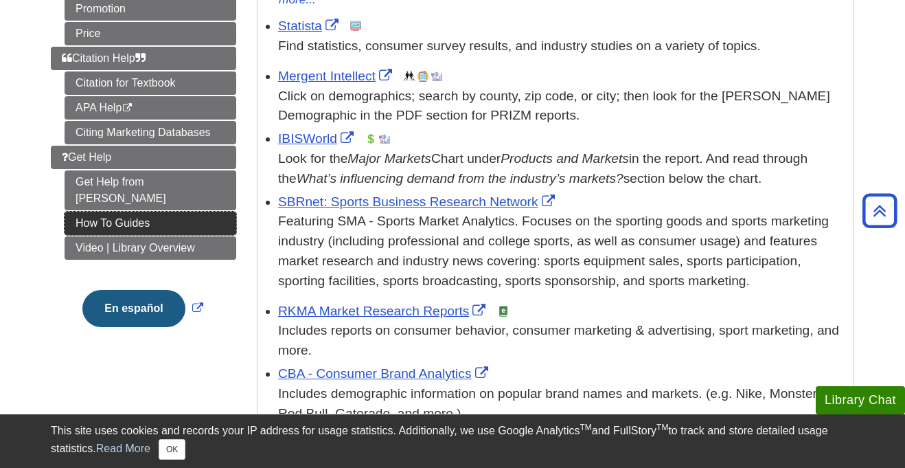 This screenshot has width=905, height=468. What do you see at coordinates (172, 449) in the screenshot?
I see `button: Close` at bounding box center [172, 449].